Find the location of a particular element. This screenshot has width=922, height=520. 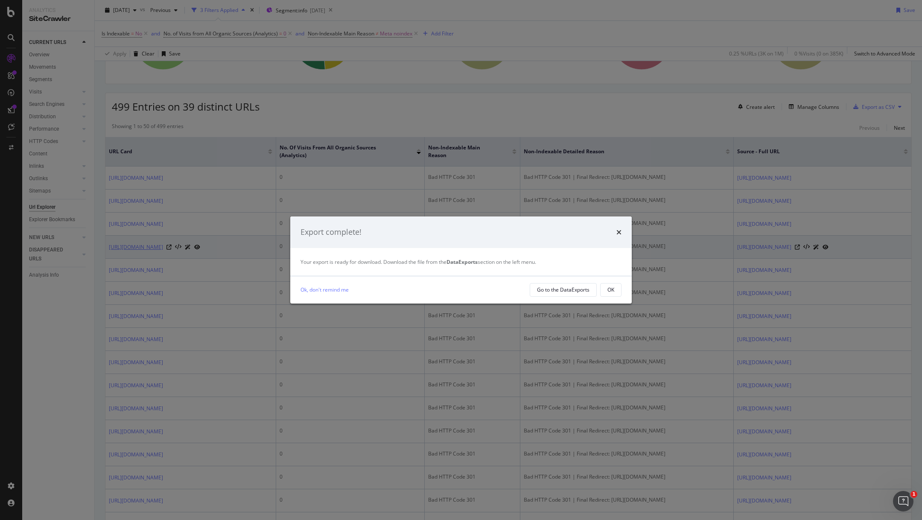

div: Your export is ready for download. Download the file from the is located at coordinates (461, 262).